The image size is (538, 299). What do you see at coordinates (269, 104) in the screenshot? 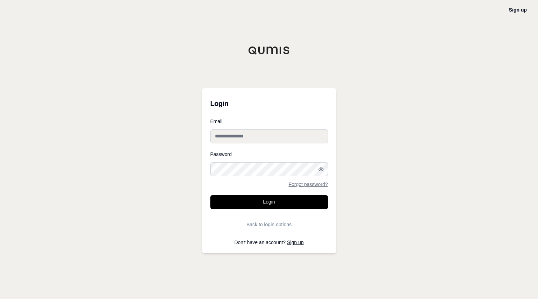
I see `h3: Login` at bounding box center [269, 104].